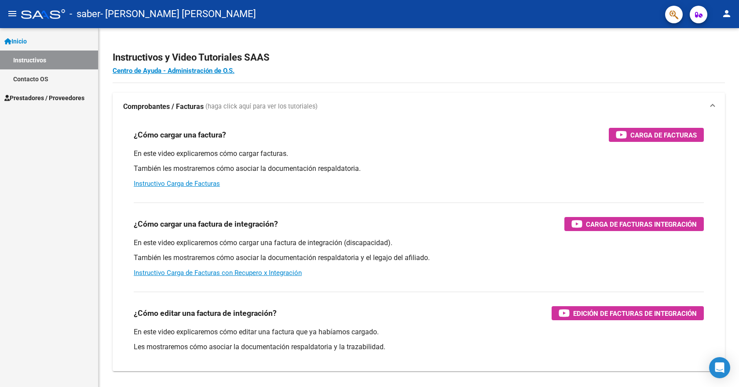 The image size is (739, 387). What do you see at coordinates (419, 246) in the screenshot?
I see `div: Comprobantes / Facturas (haga click aquí para ver los tutoriales)` at bounding box center [419, 246].